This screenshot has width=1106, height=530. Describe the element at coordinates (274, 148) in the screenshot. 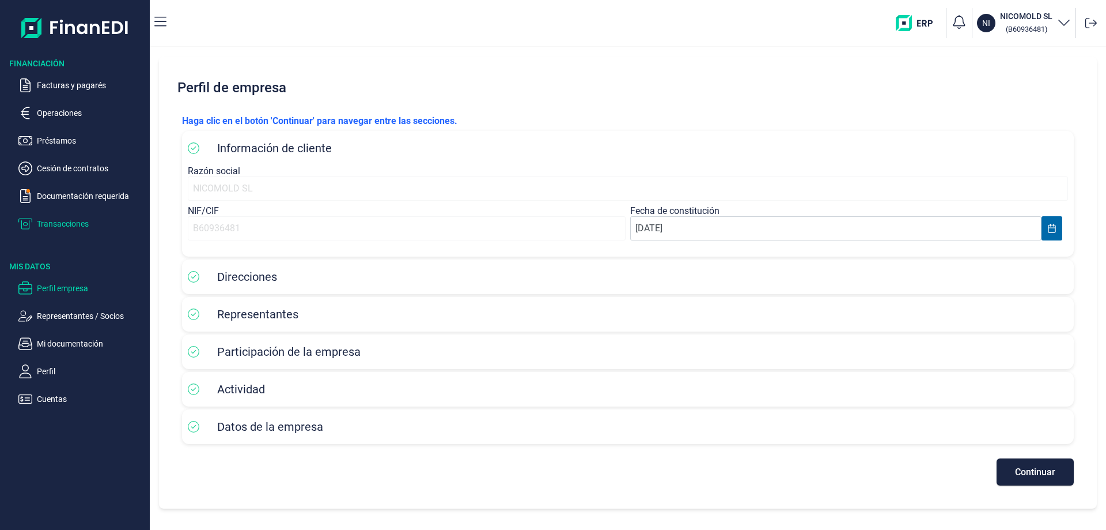

I see `span: Información de cliente` at that location.